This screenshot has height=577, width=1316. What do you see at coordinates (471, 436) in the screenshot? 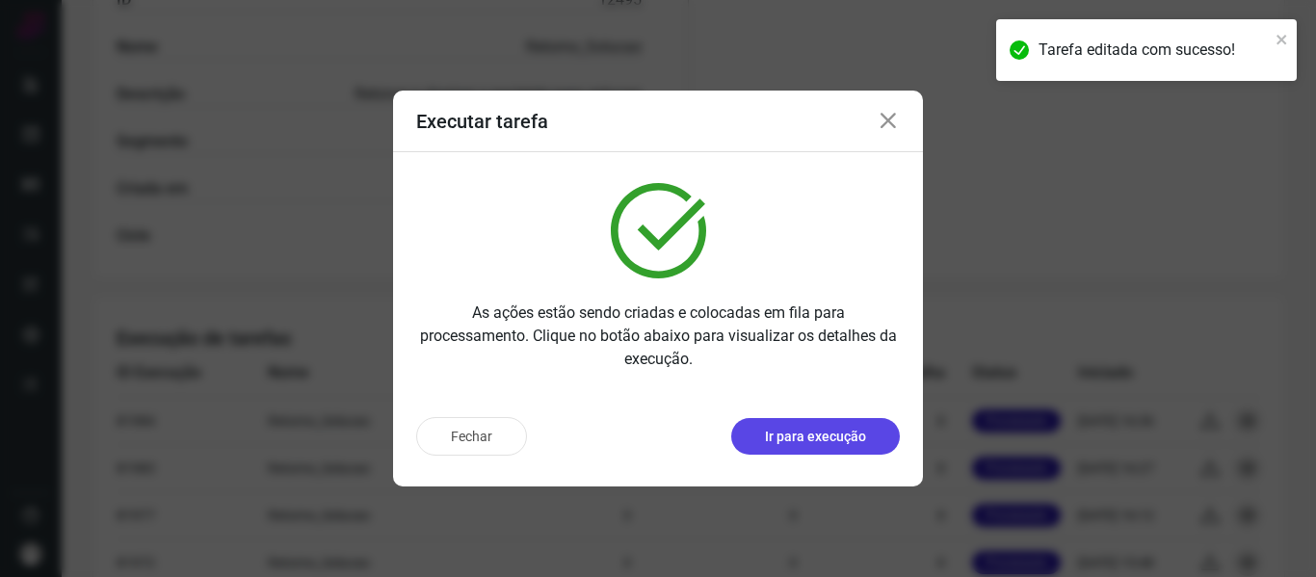
I see `button: Fechar` at bounding box center [471, 436].